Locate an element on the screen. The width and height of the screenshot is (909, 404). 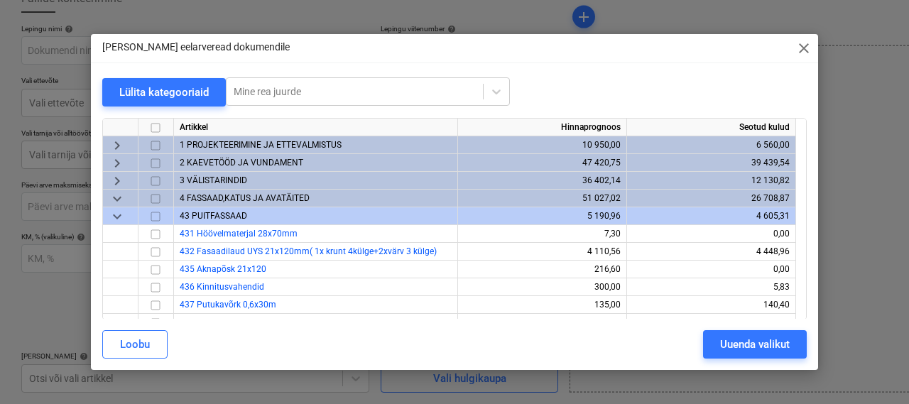
span: 431 Höövelmaterjal 28x70mm is located at coordinates (239, 234).